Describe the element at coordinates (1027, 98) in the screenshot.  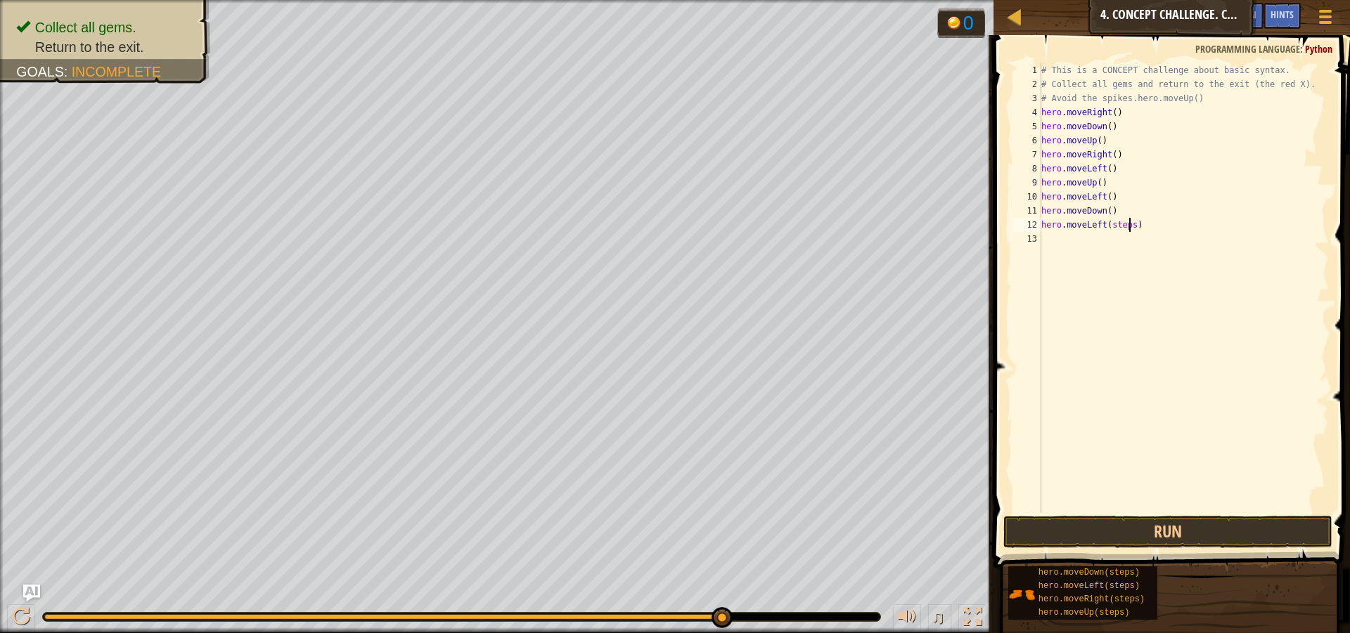
I see `div: 3` at that location.